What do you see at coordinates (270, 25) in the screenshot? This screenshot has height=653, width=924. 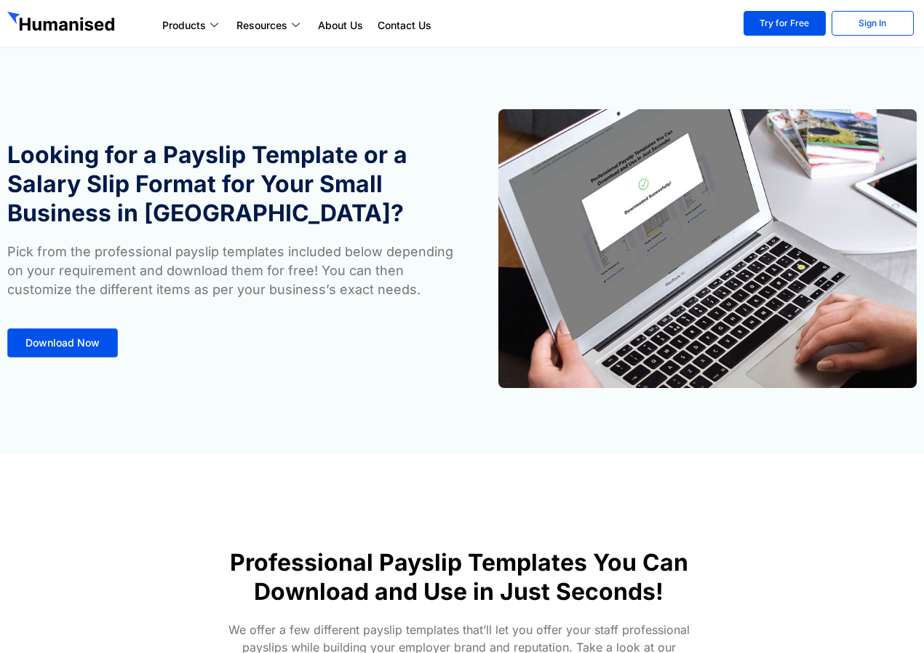 I see `a: Resources` at bounding box center [270, 25].